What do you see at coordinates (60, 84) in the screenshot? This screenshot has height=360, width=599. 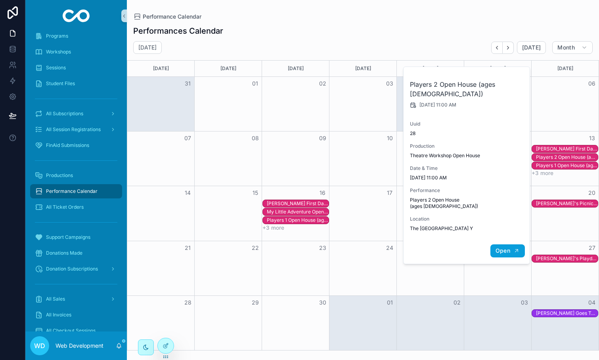 I see `span: Student Files` at bounding box center [60, 84].